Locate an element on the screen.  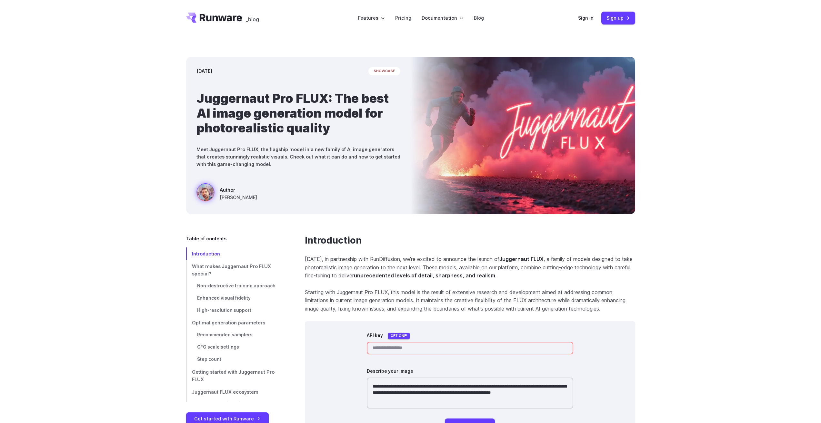
a: What makes Juggernaut Pro FLUX special? is located at coordinates (235, 270).